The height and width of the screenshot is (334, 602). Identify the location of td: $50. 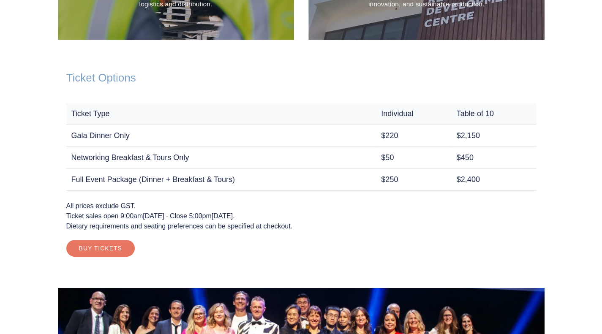
(413, 158).